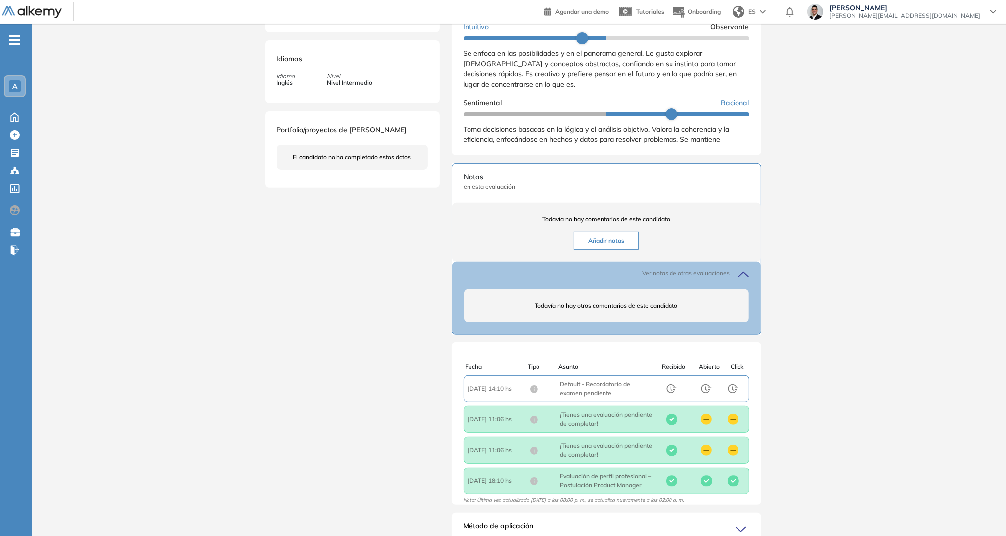 This screenshot has width=1006, height=536. Describe the element at coordinates (697, 12) in the screenshot. I see `button: Onboarding` at that location.